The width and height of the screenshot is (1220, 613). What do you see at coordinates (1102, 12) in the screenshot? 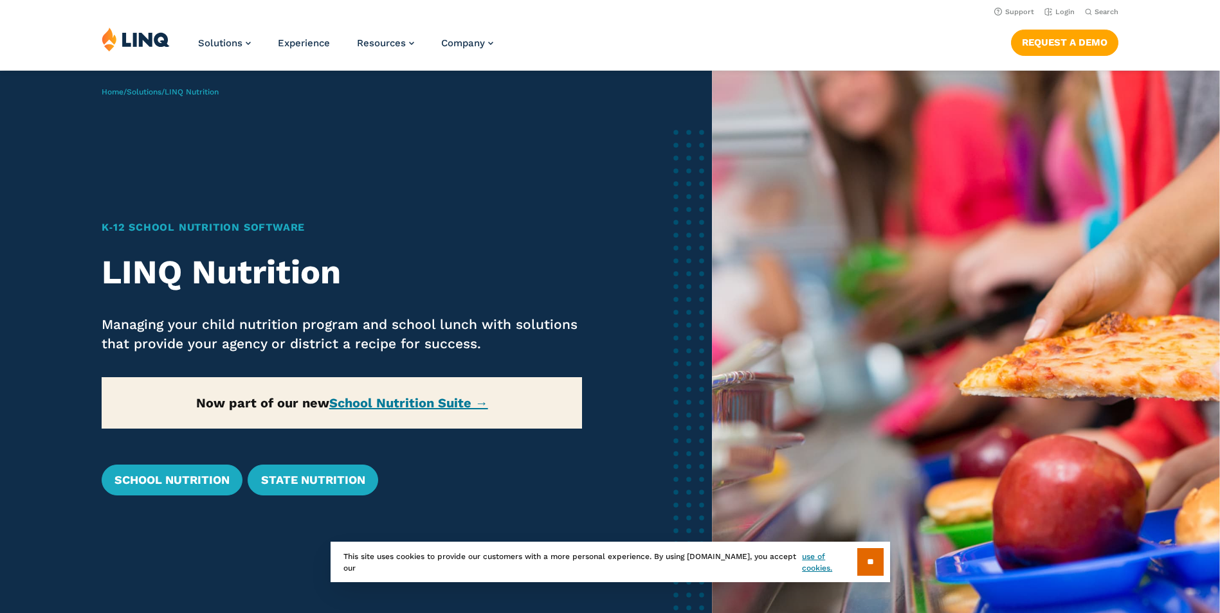
I see `button: Open Search Bar` at bounding box center [1102, 12].